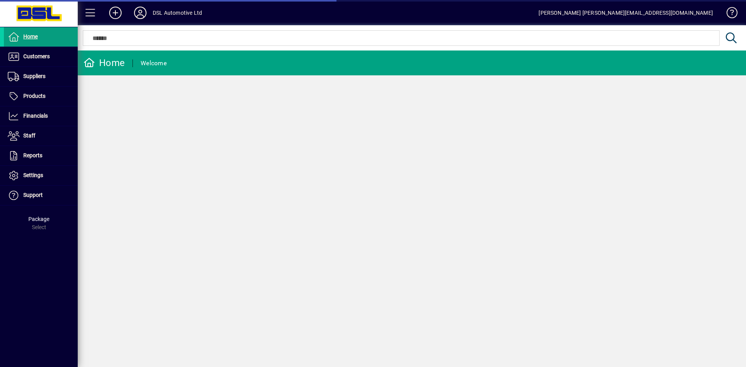  I want to click on div: Home, so click(104, 63).